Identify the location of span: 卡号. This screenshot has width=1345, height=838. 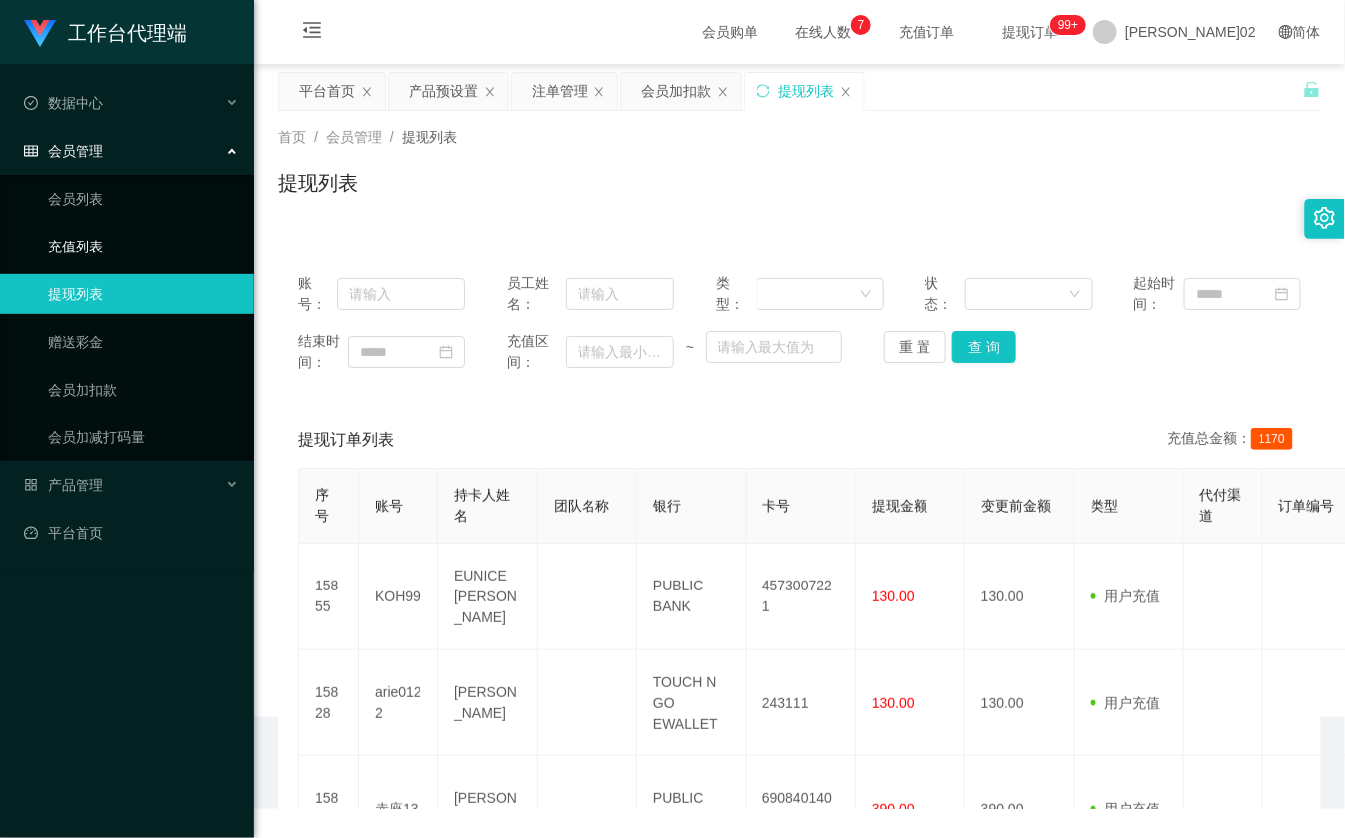
(776, 506).